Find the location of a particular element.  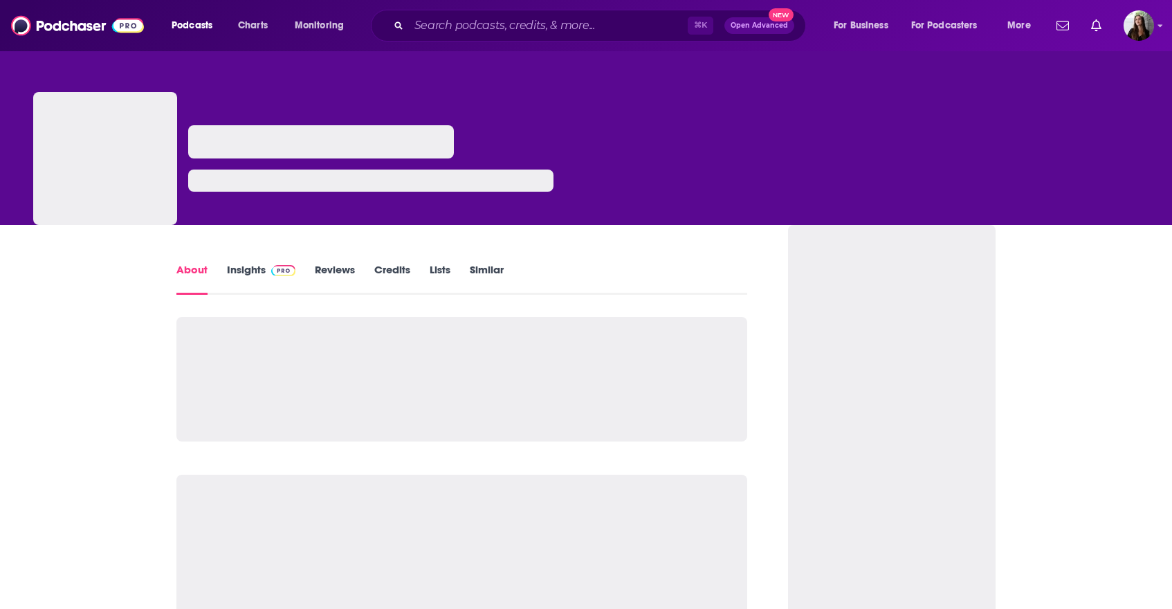

span: Podcasts is located at coordinates (192, 26).